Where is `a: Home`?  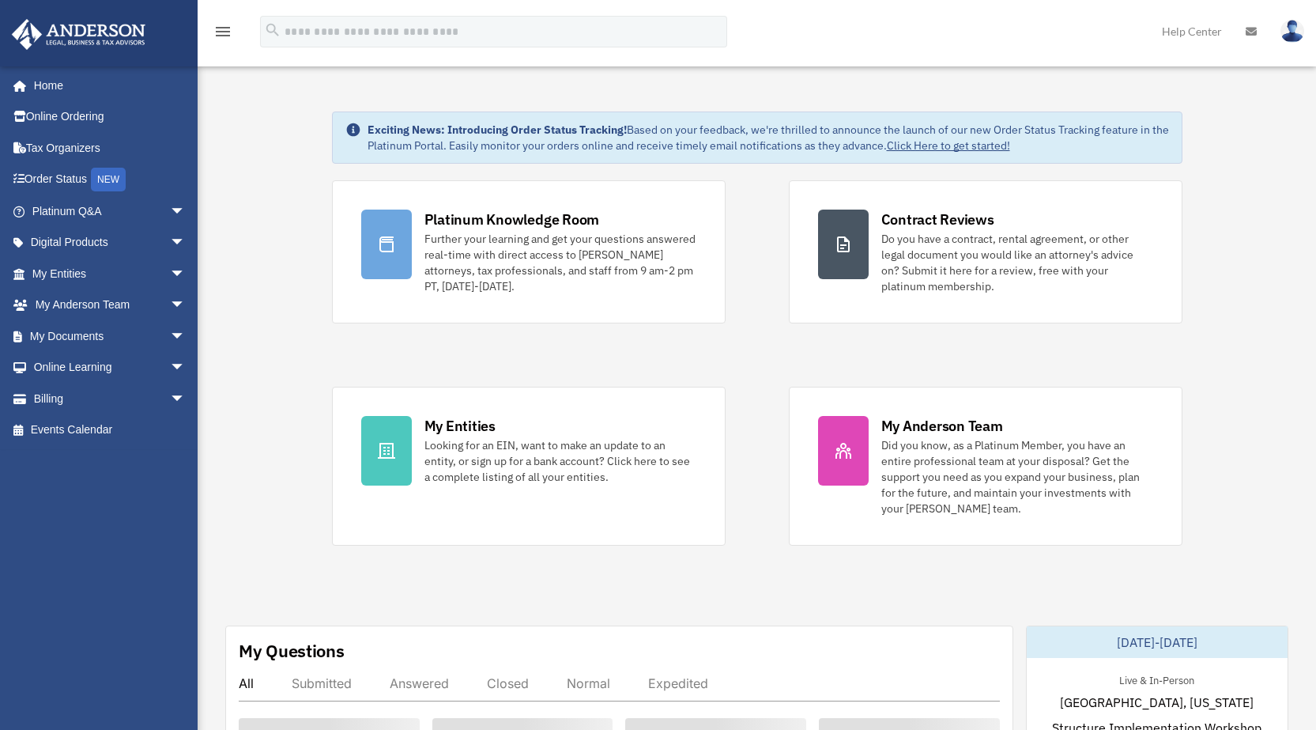 a: Home is located at coordinates (106, 85).